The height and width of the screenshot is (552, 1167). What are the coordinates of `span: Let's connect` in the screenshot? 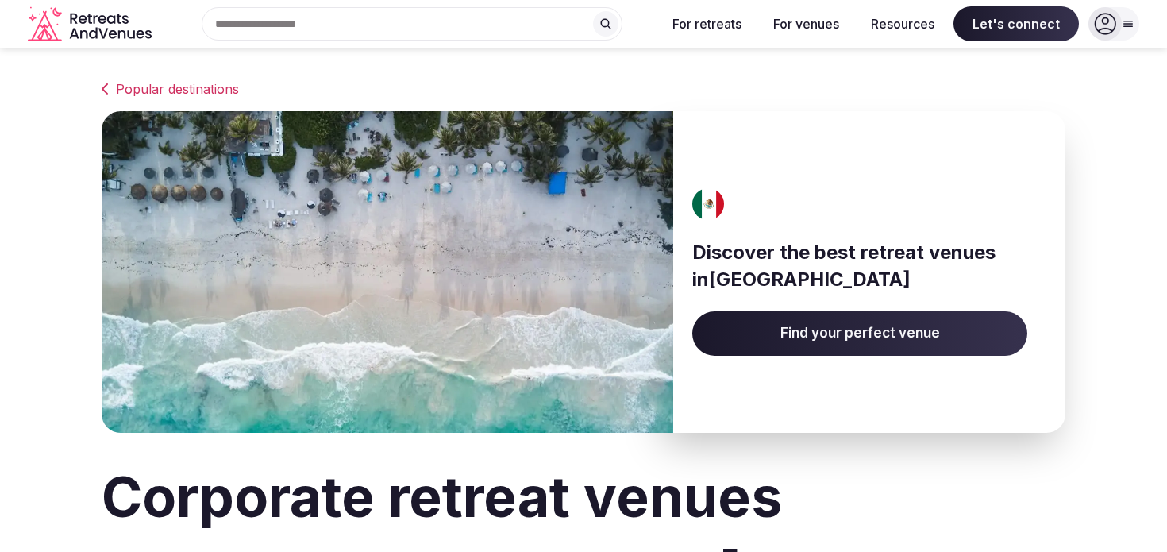 It's located at (1016, 24).